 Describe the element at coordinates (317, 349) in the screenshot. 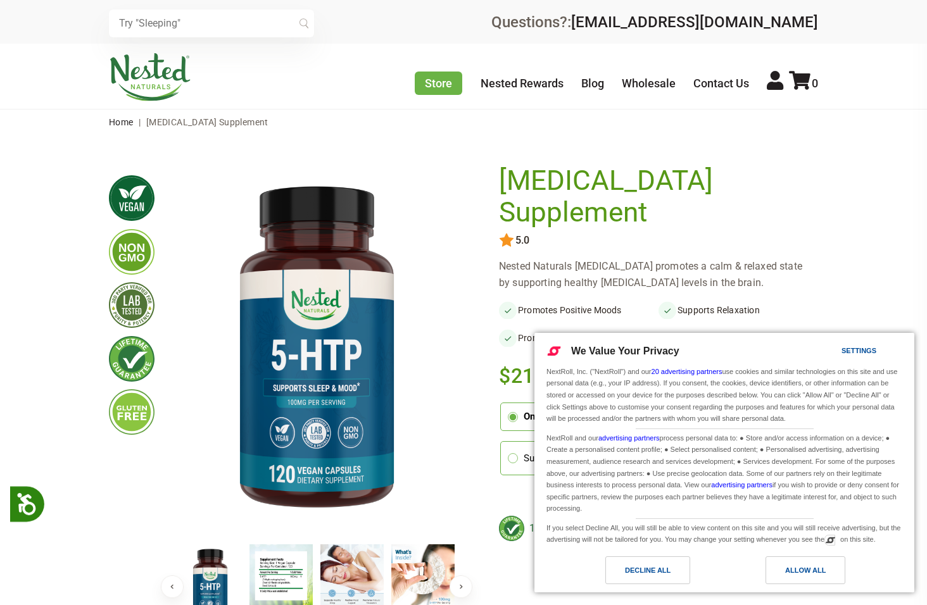

I see `img: 5-HTP Supplement` at that location.